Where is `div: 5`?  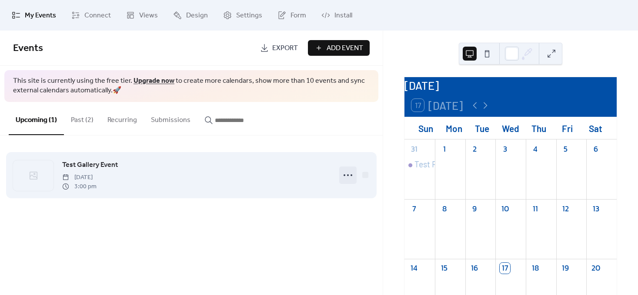 div: 5 is located at coordinates (566, 149).